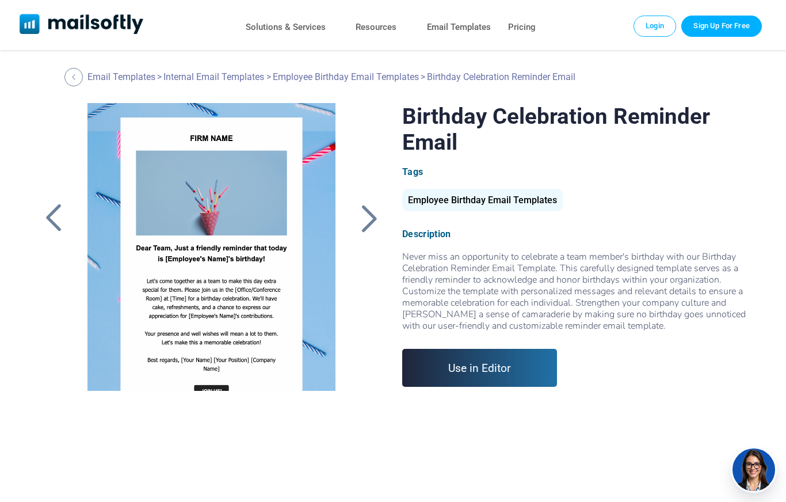 This screenshot has width=786, height=502. What do you see at coordinates (655, 26) in the screenshot?
I see `a: Login` at bounding box center [655, 26].